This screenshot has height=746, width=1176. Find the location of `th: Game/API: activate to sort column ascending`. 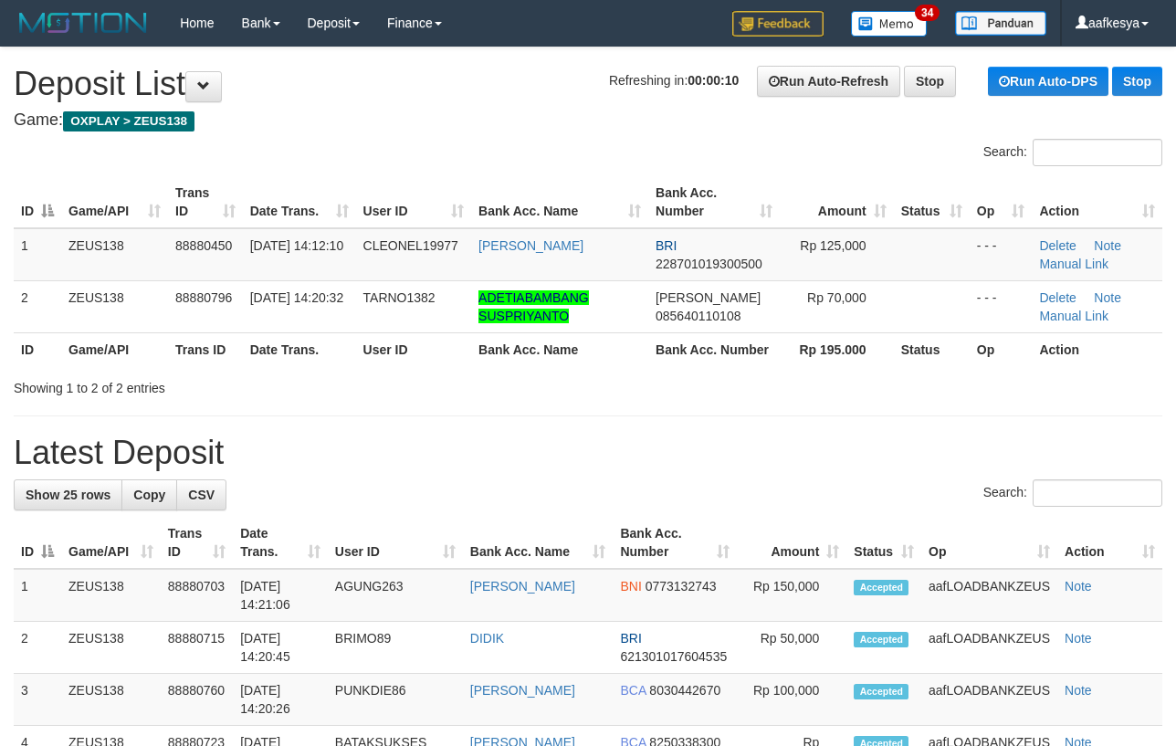

th: Game/API: activate to sort column ascending is located at coordinates (110, 542).